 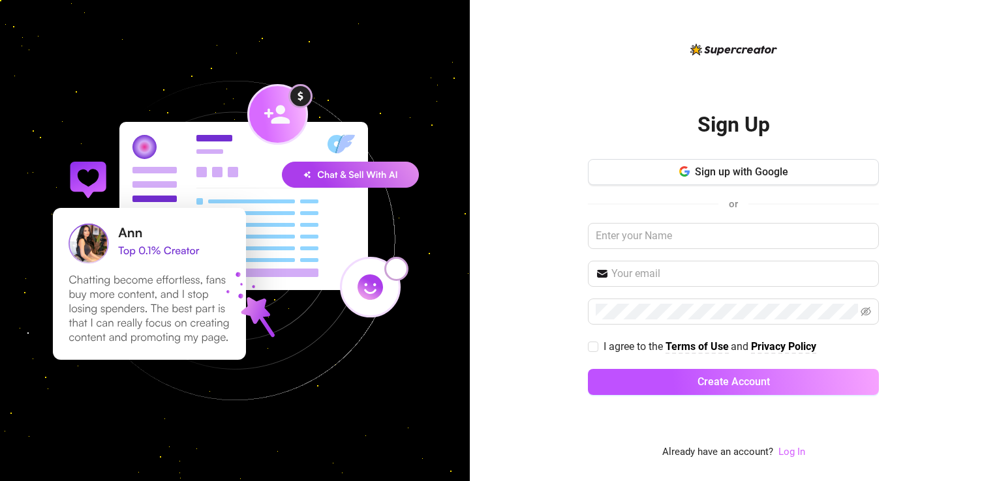 What do you see at coordinates (740, 346) in the screenshot?
I see `span: and` at bounding box center [740, 346].